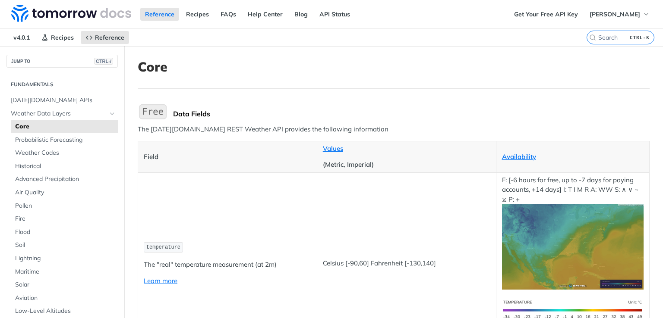 The image size is (663, 318). What do you see at coordinates (301, 14) in the screenshot?
I see `a: Blog` at bounding box center [301, 14].